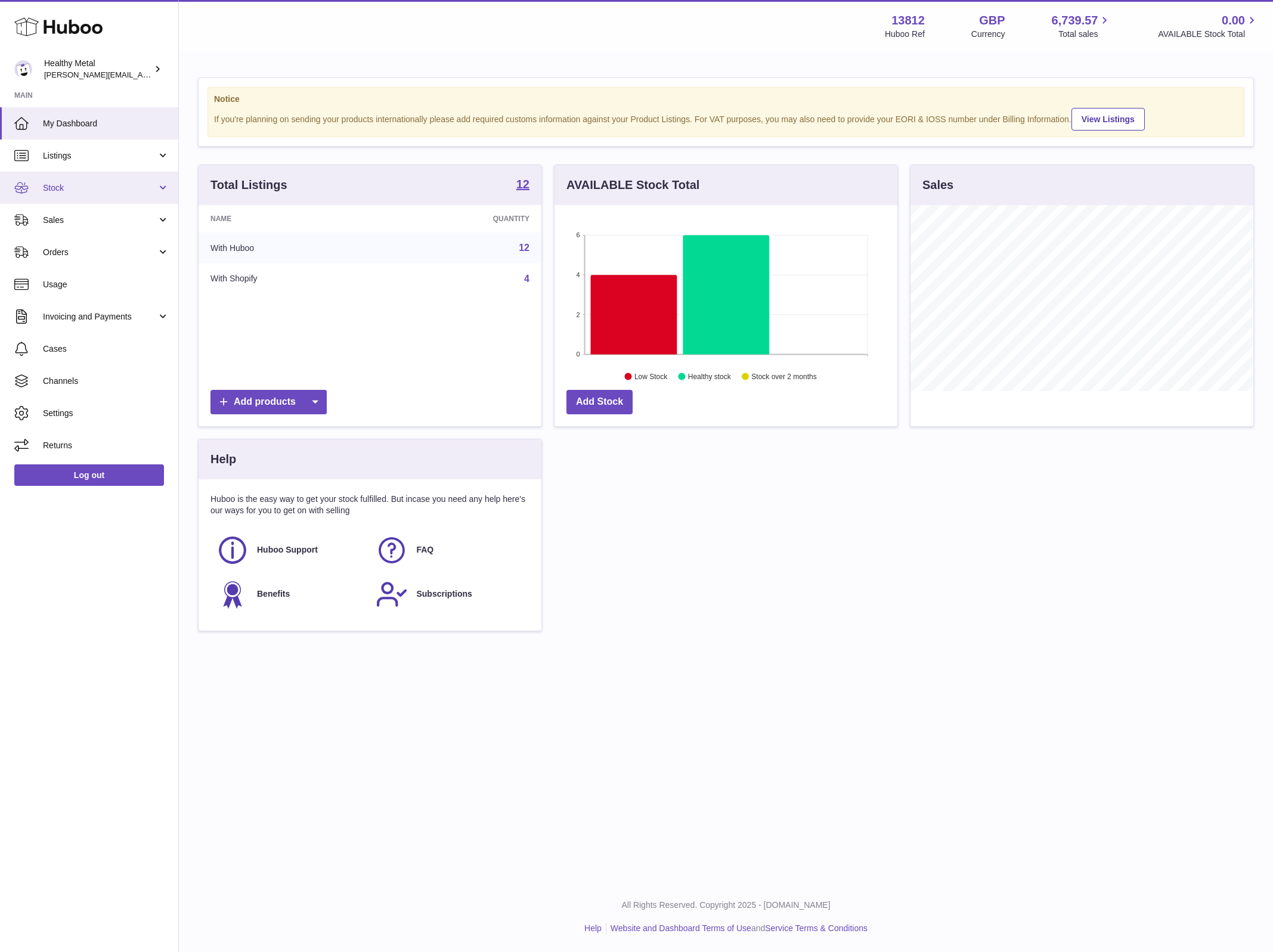 This screenshot has width=1273, height=952. I want to click on th: Name, so click(291, 219).